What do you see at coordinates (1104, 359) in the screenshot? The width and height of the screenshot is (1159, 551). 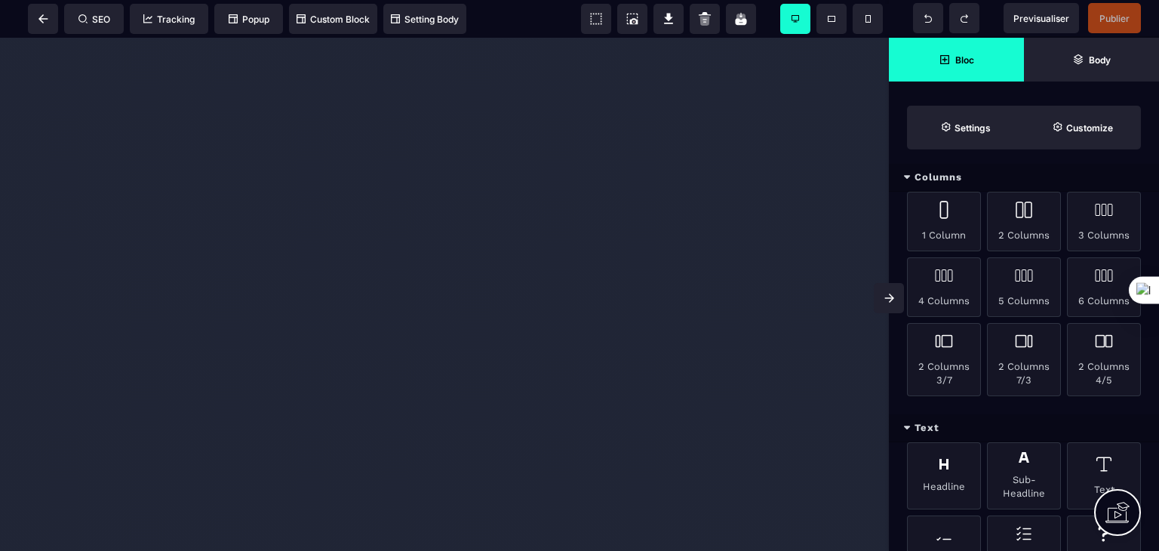 I see `div: 2 Columns 4/5` at bounding box center [1104, 359].